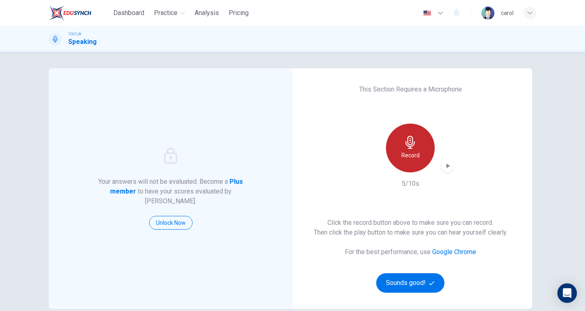 The image size is (585, 311). What do you see at coordinates (410, 89) in the screenshot?
I see `h6: This Section Requires a Microphone` at bounding box center [410, 89].